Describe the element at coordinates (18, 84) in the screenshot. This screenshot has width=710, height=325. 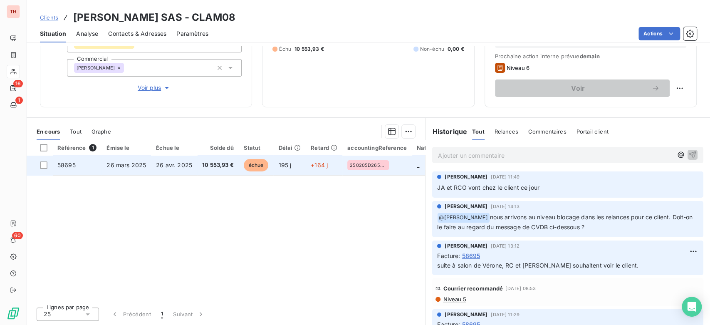
I see `span: 16` at that location.